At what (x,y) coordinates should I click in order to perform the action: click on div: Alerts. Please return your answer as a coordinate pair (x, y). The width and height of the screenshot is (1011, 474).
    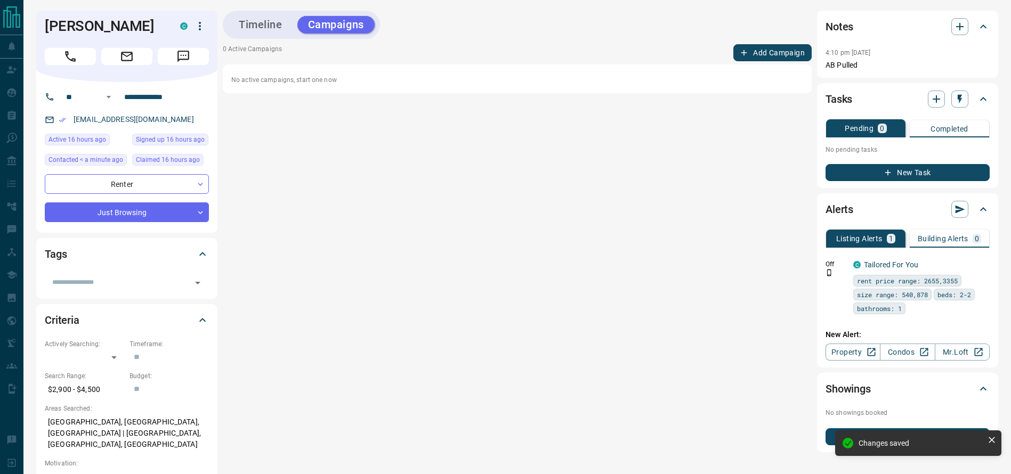
    Looking at the image, I should click on (908, 210).